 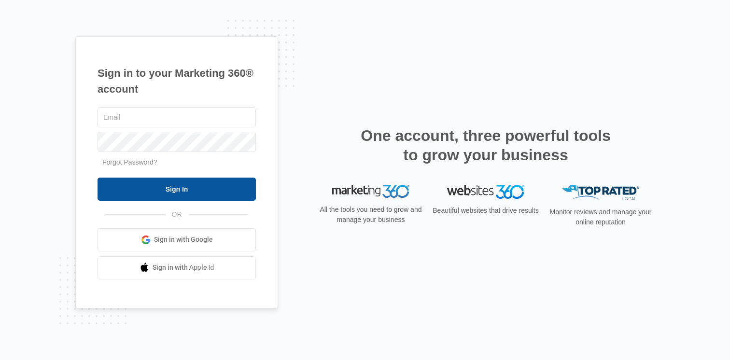 What do you see at coordinates (486, 145) in the screenshot?
I see `h2: One account, three powerful tools to grow your business` at bounding box center [486, 145].